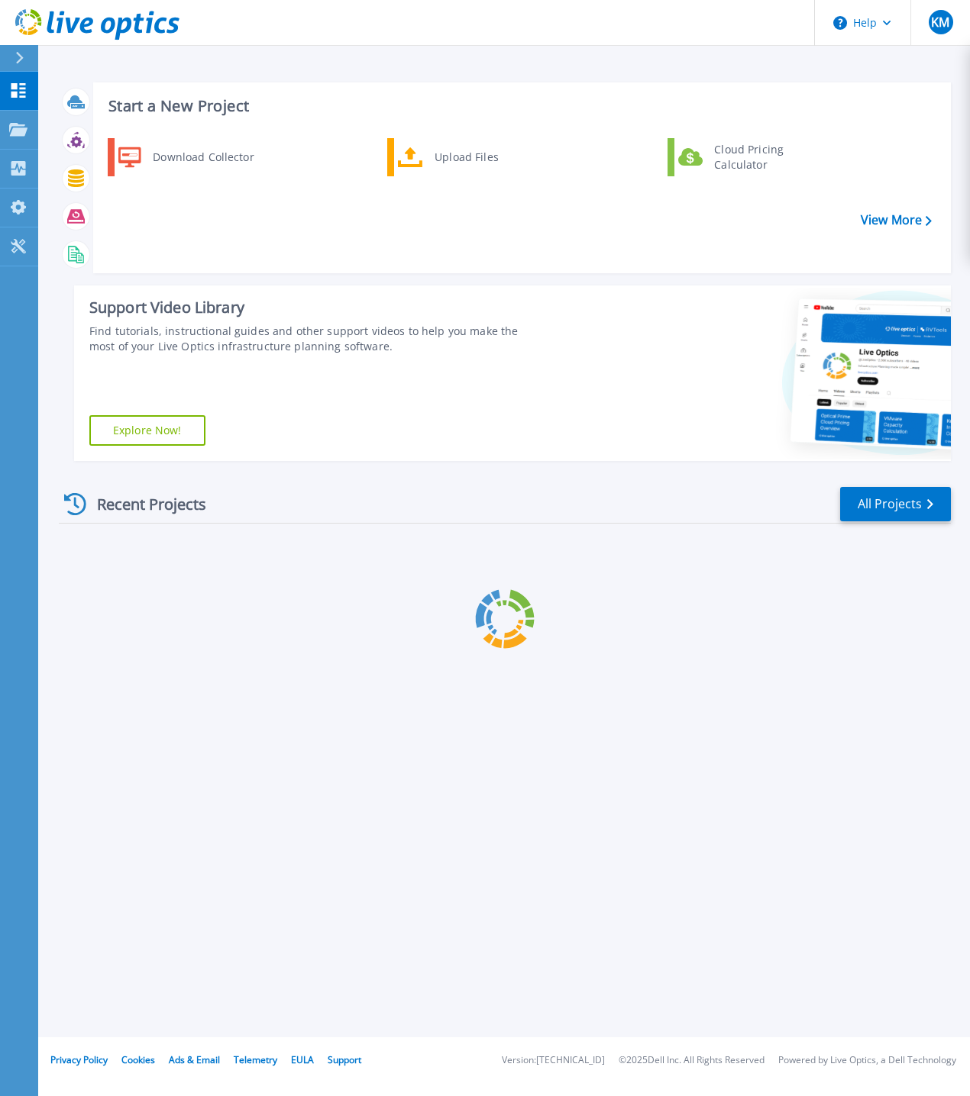  What do you see at coordinates (940, 22) in the screenshot?
I see `span: KM` at bounding box center [940, 22].